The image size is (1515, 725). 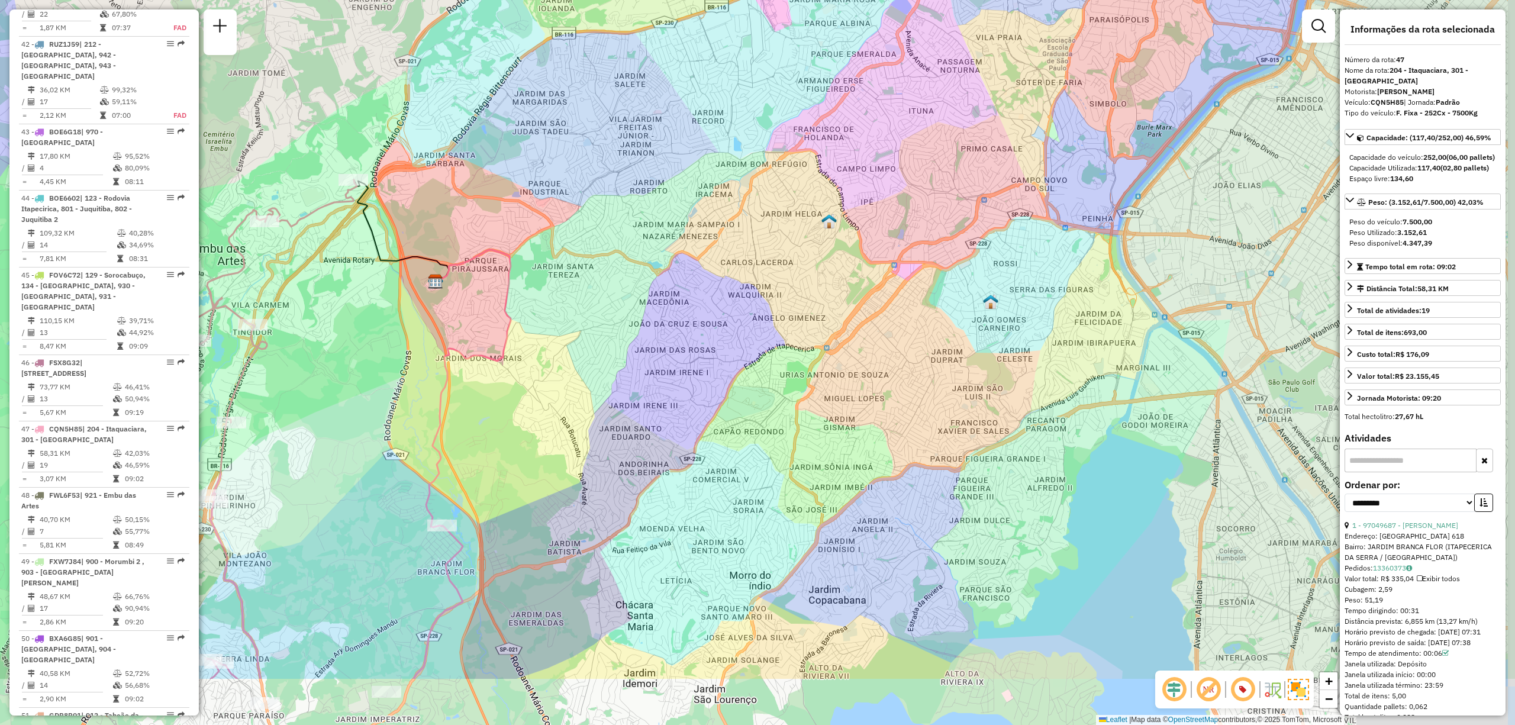 What do you see at coordinates (1423, 707) in the screenshot?
I see `div: Quantidade pallets: 0,062` at bounding box center [1423, 707].